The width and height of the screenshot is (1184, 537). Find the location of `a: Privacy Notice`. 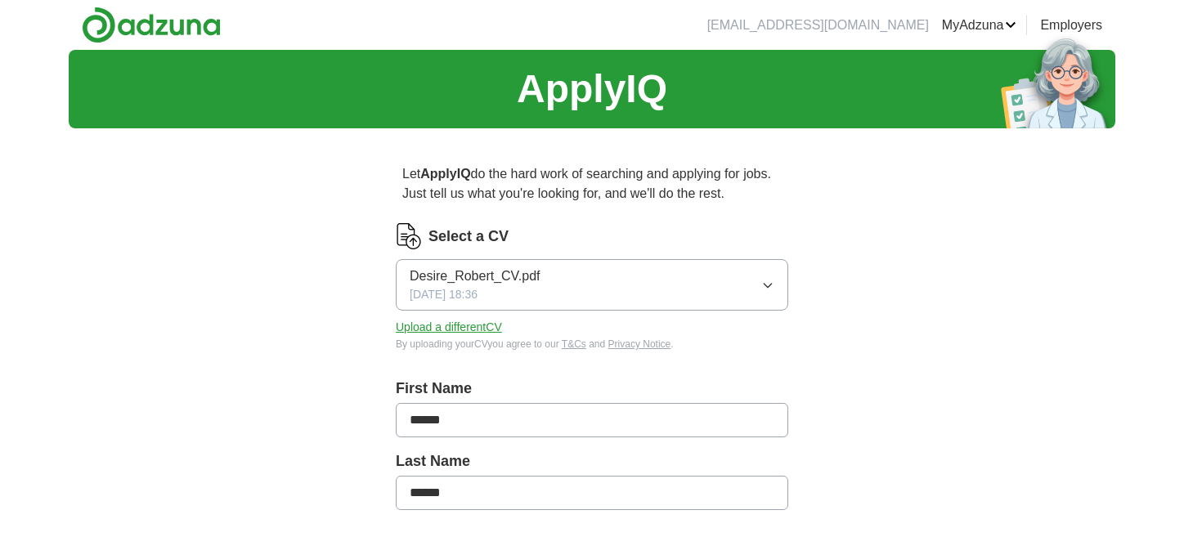

a: Privacy Notice is located at coordinates (639, 344).